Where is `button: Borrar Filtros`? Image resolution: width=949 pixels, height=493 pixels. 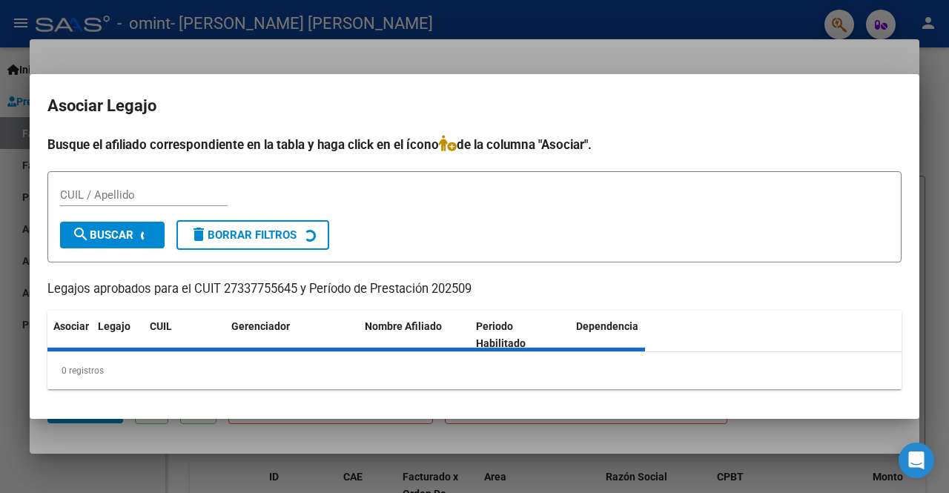 button: Borrar Filtros is located at coordinates (253, 235).